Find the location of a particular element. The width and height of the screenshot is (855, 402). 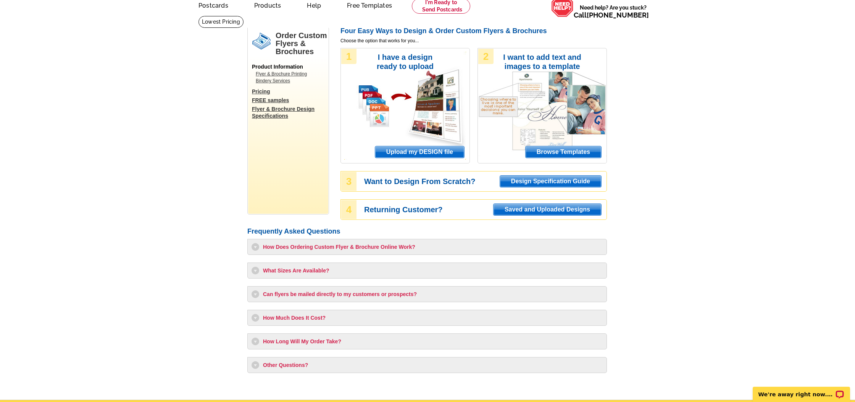

span: Browse Templates is located at coordinates (563, 152).